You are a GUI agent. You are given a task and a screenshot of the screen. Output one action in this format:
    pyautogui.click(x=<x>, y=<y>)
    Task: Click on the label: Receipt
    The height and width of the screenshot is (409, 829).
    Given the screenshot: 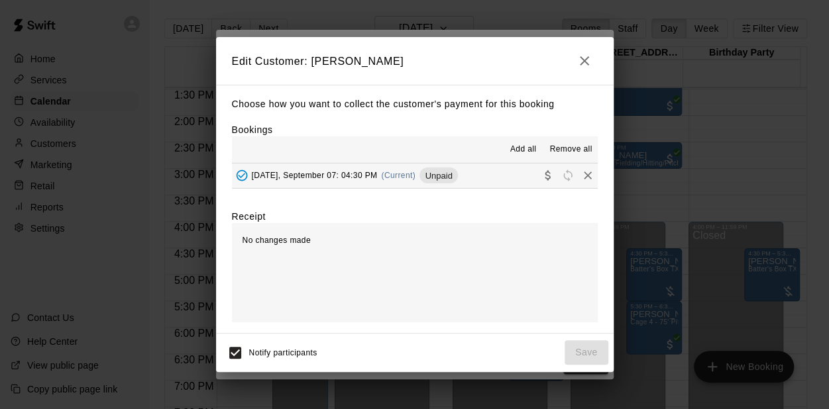 What is the action you would take?
    pyautogui.click(x=248, y=217)
    